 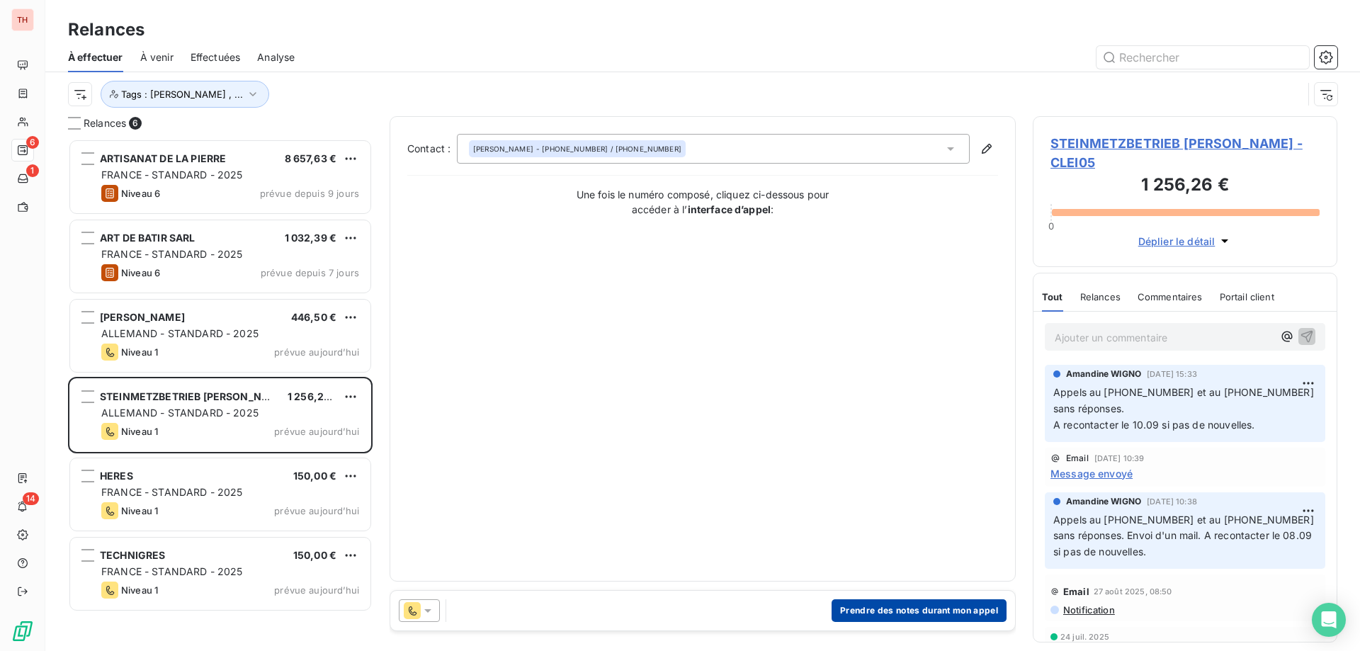 What do you see at coordinates (23, 20) in the screenshot?
I see `div: TH` at bounding box center [23, 20].